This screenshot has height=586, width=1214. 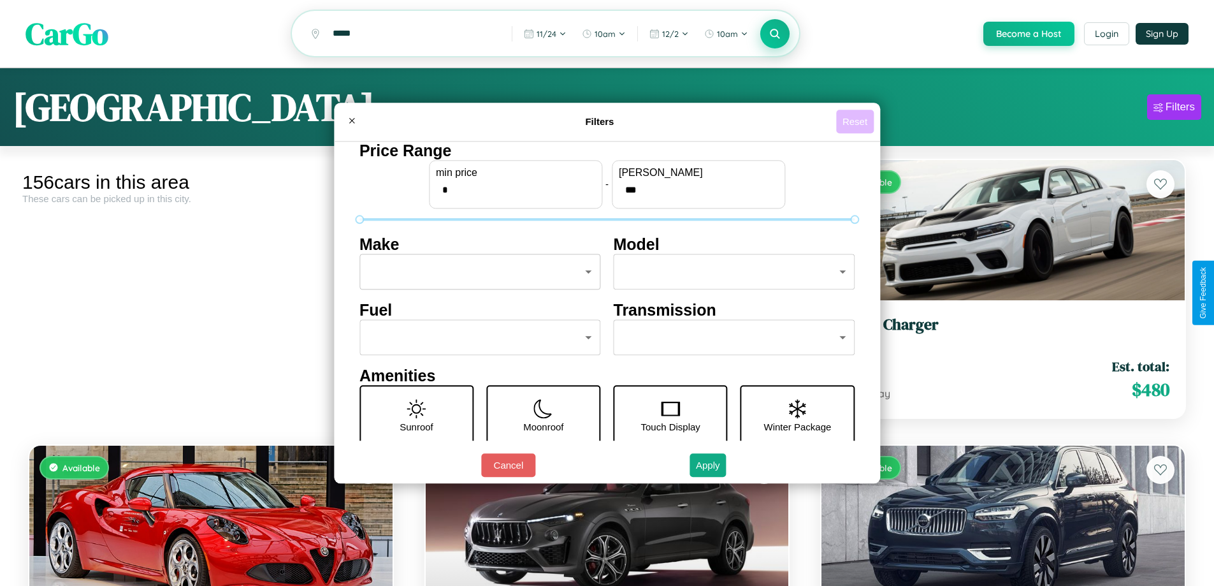 What do you see at coordinates (1029, 34) in the screenshot?
I see `button: Become a Host` at bounding box center [1029, 34].